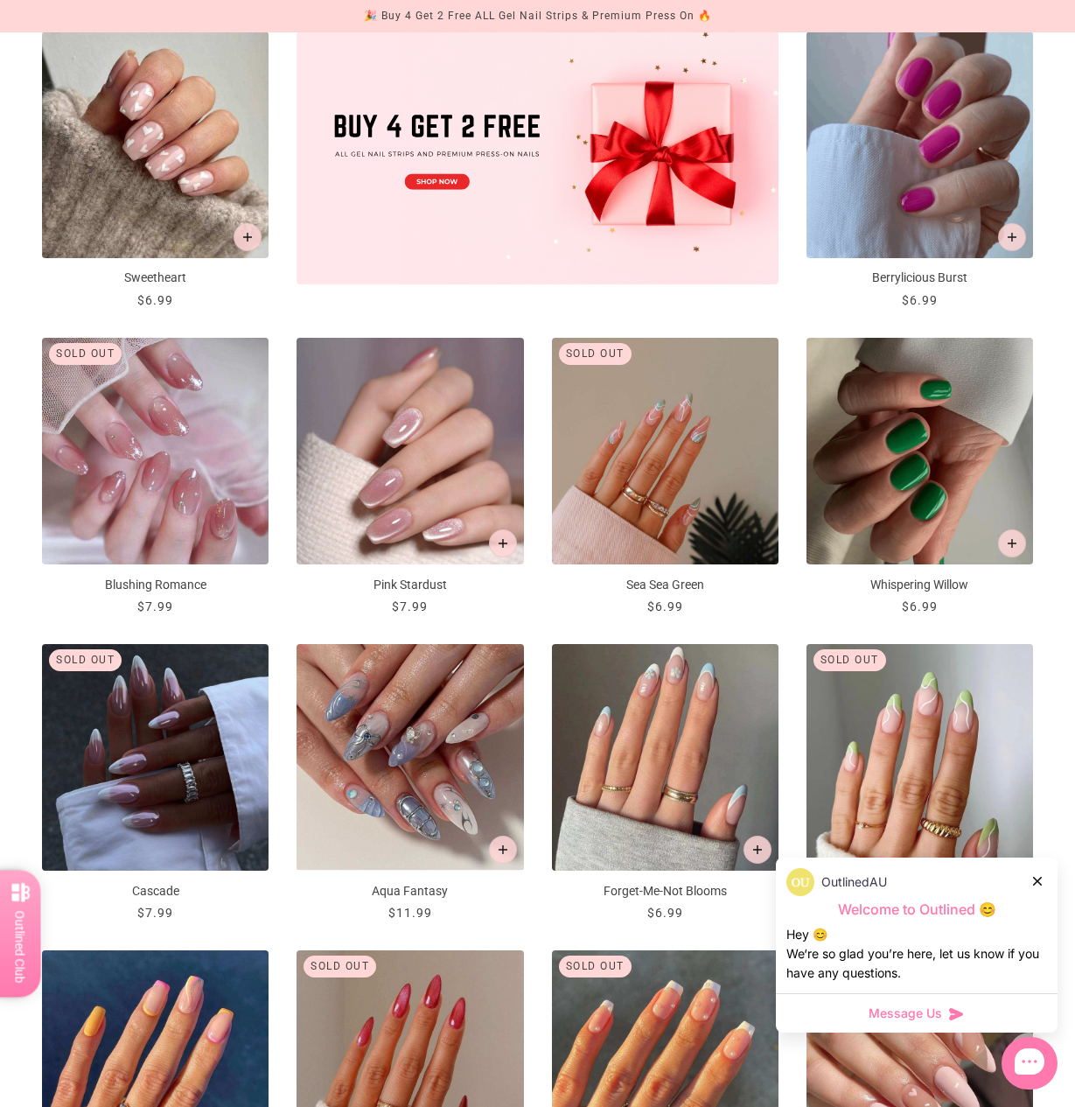  What do you see at coordinates (409, 783) in the screenshot?
I see `a: Aqua Fantasy` at bounding box center [409, 783].